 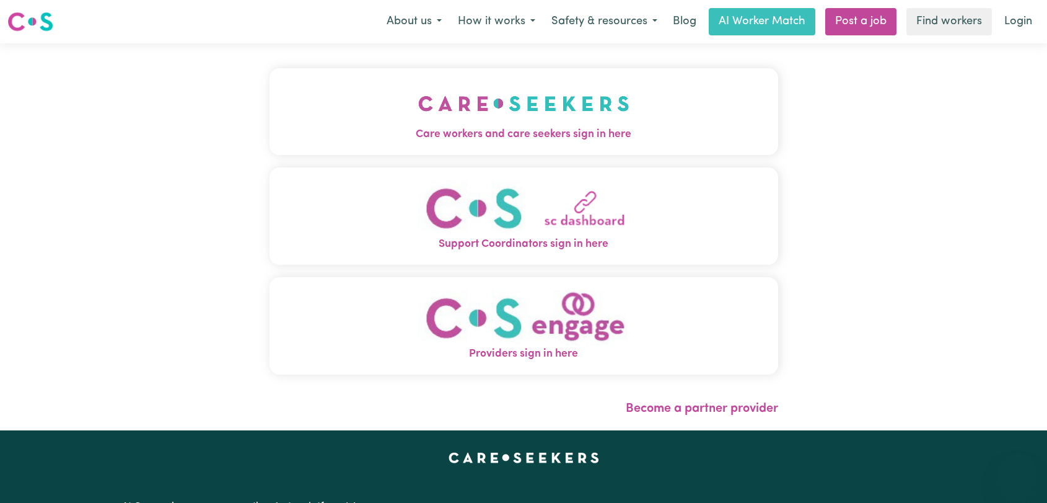 I want to click on a: Careseekers logo, so click(x=30, y=22).